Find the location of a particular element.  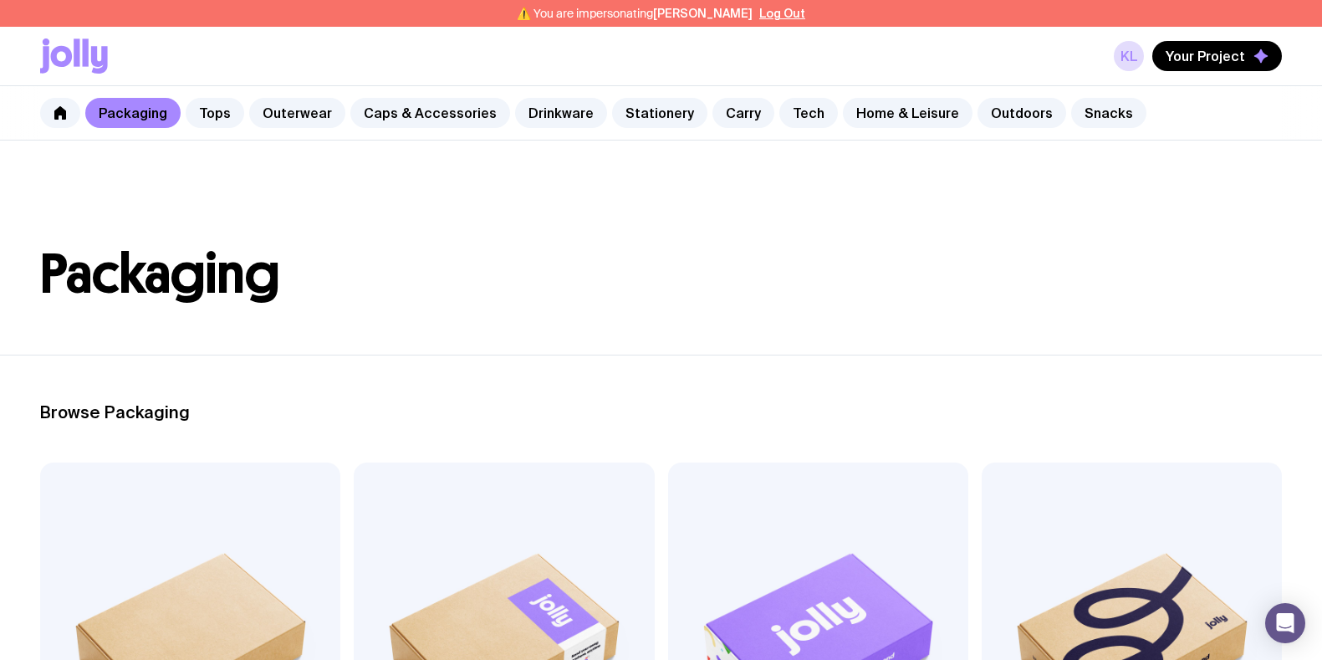

a: Tops is located at coordinates (215, 113).